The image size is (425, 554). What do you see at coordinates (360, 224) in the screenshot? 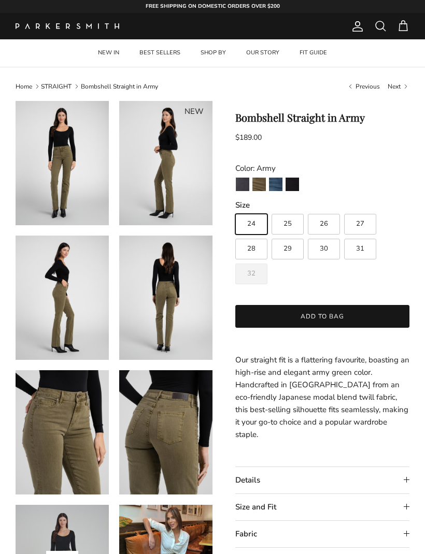
I see `span: 27` at bounding box center [360, 224].